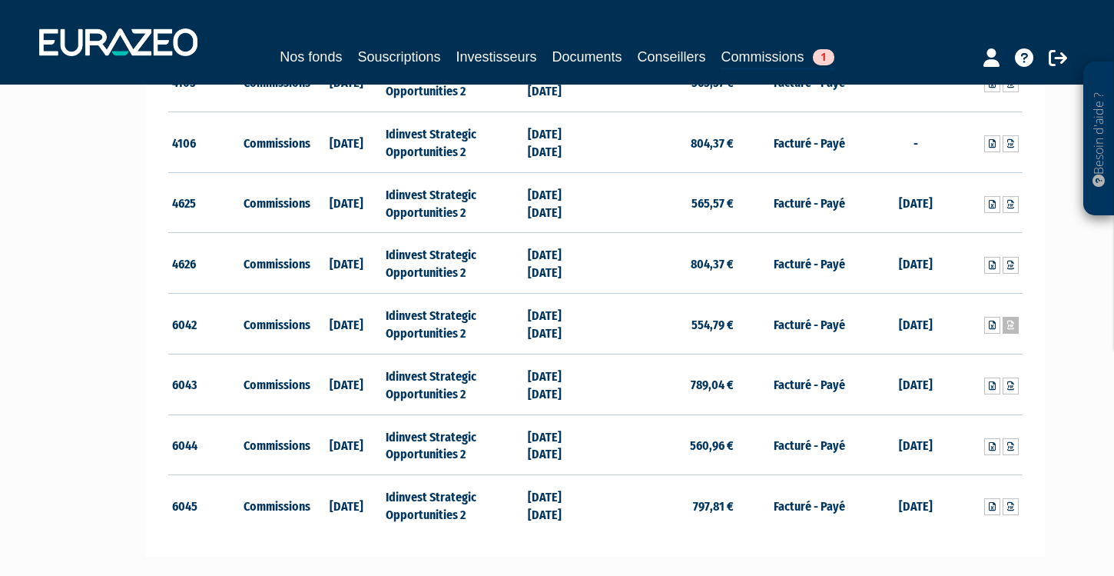 The height and width of the screenshot is (576, 1114). Describe the element at coordinates (587, 57) in the screenshot. I see `a: Documents` at that location.